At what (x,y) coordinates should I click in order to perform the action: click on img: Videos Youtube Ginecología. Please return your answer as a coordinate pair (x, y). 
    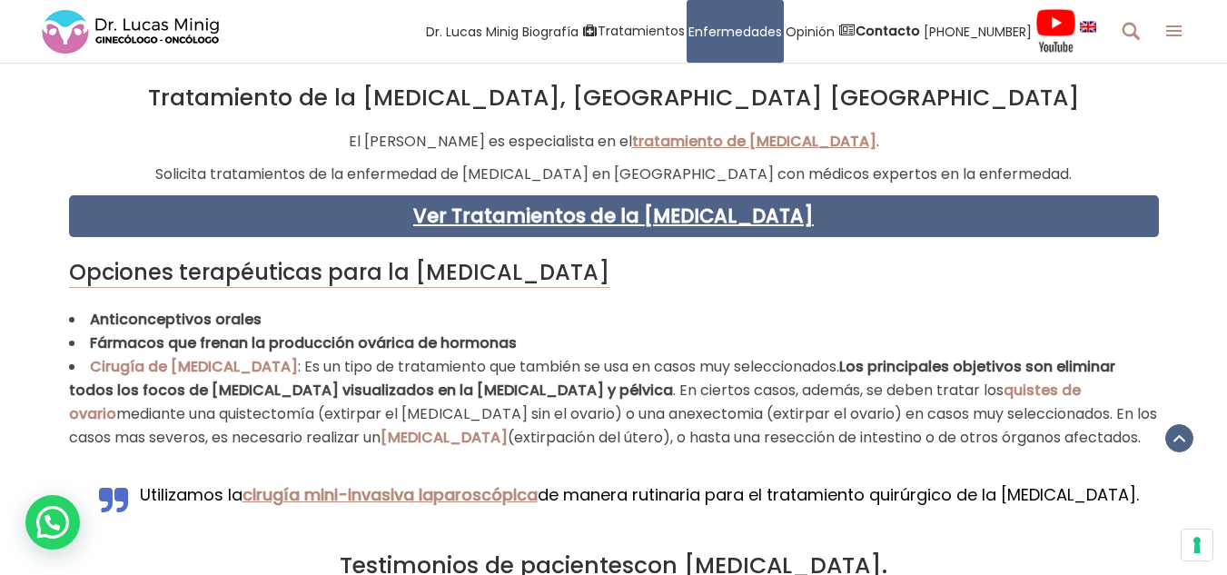
    Looking at the image, I should click on (1055, 31).